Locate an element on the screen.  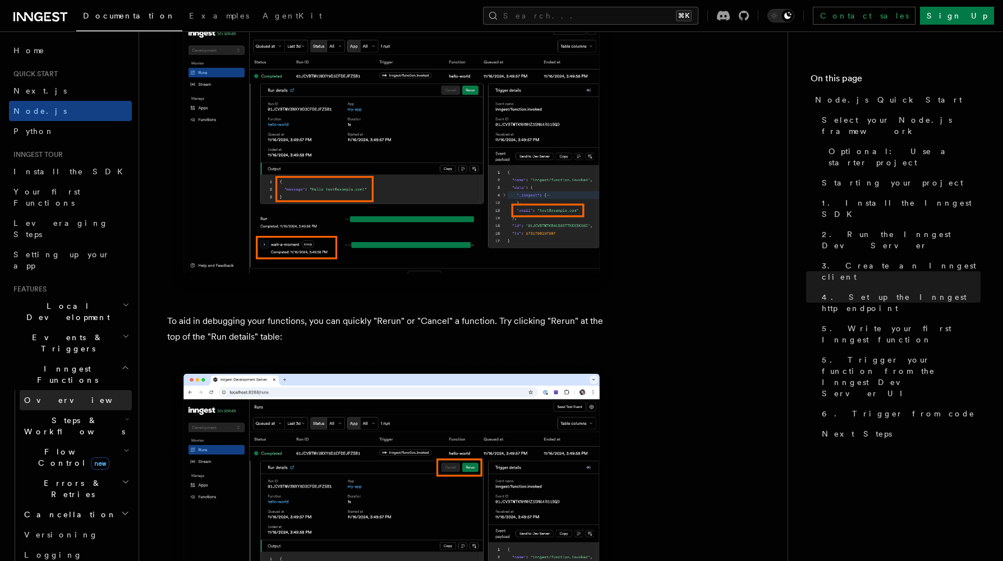
button: Toggle dark mode is located at coordinates (781, 16).